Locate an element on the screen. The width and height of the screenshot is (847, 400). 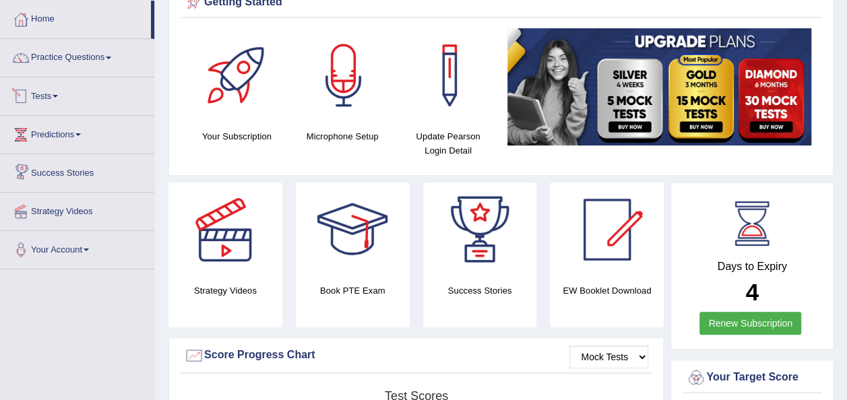
a: Success Stories is located at coordinates (78, 171).